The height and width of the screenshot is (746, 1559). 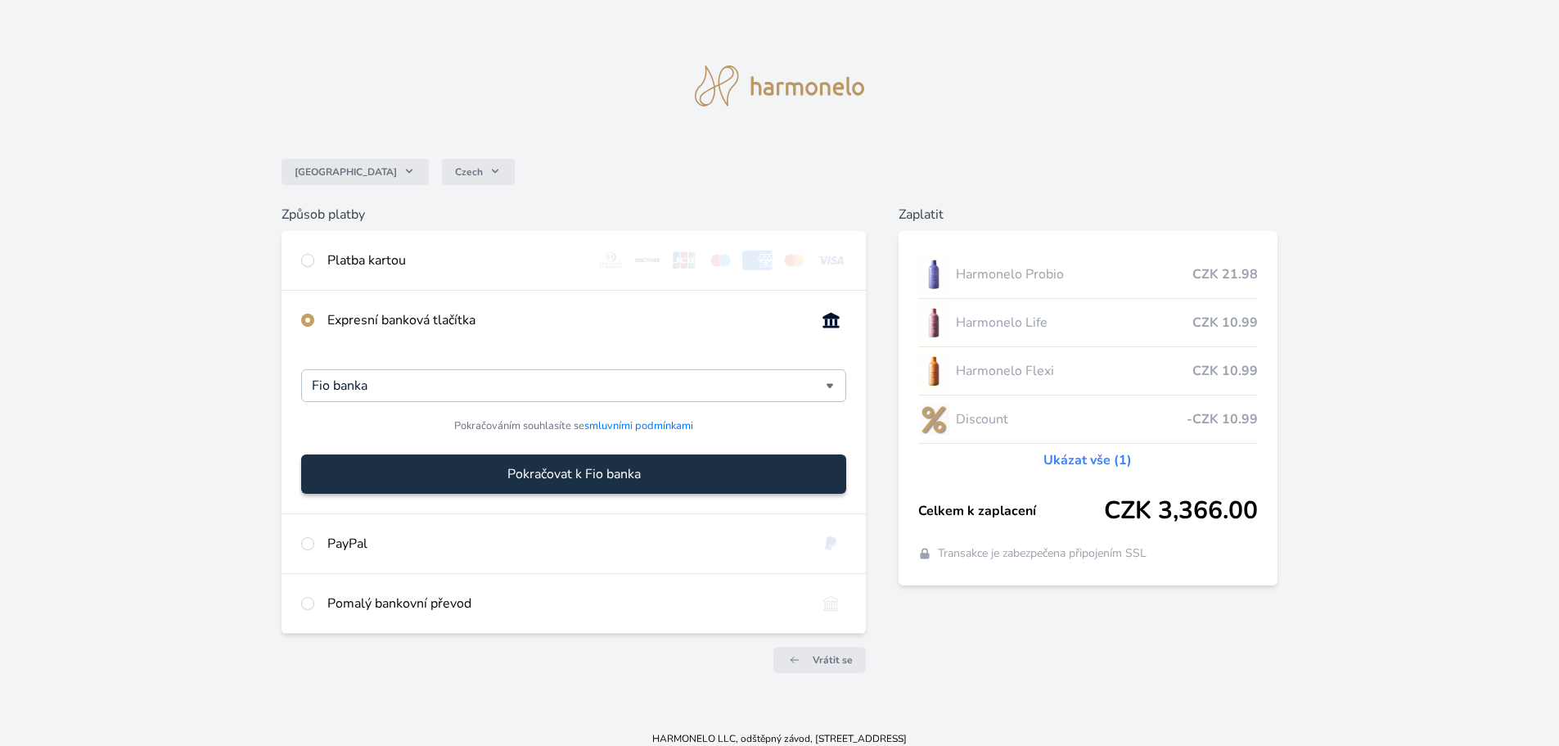 I want to click on span: Harmonelo Probio, so click(x=1074, y=274).